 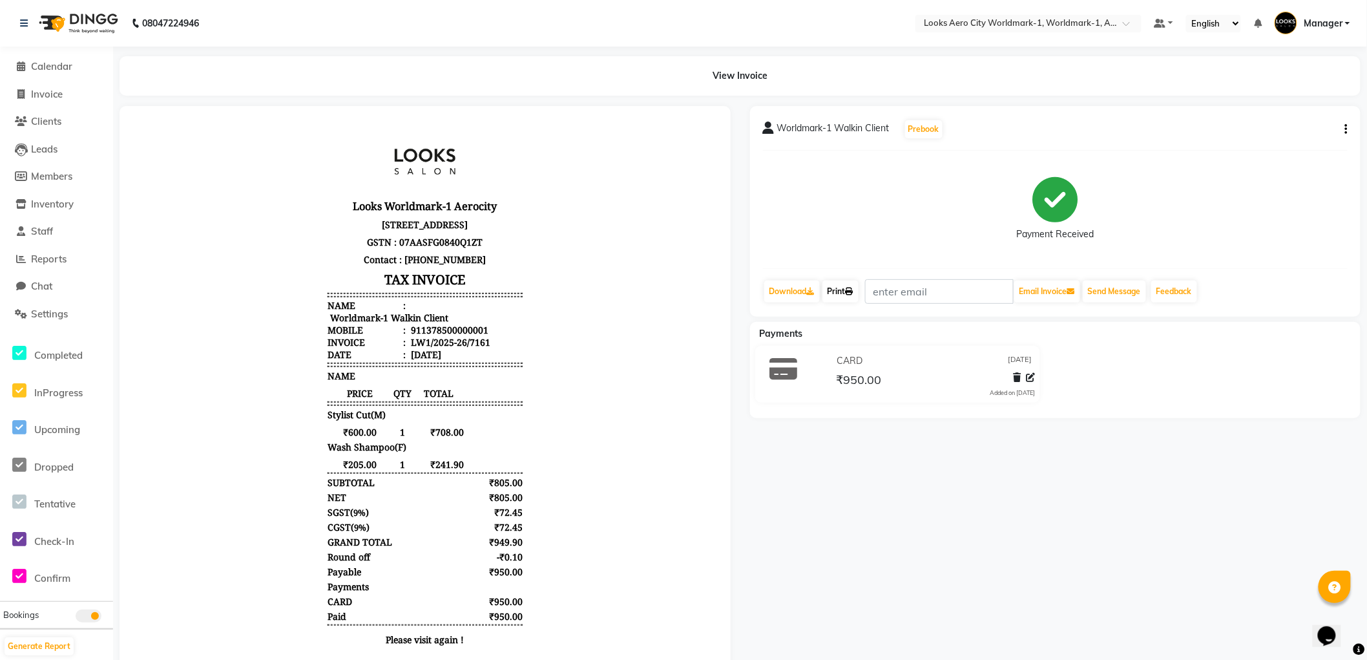 What do you see at coordinates (216, 437) in the screenshot?
I see `div: Round off` at bounding box center [216, 437].